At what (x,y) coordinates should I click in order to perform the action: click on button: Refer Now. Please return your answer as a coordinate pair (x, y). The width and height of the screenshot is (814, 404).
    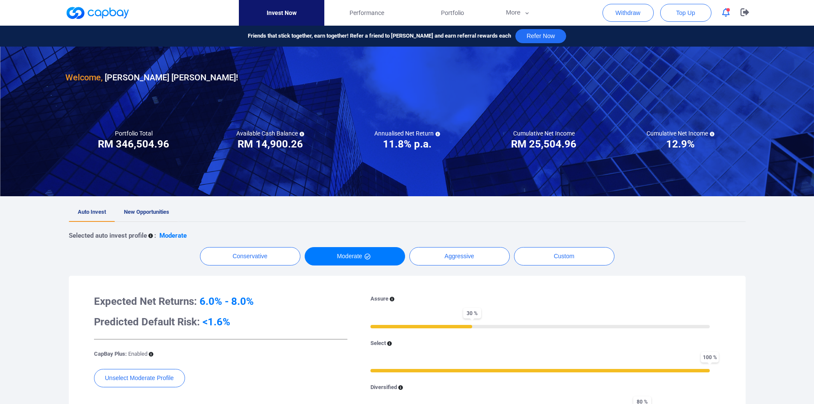
    Looking at the image, I should click on (540, 36).